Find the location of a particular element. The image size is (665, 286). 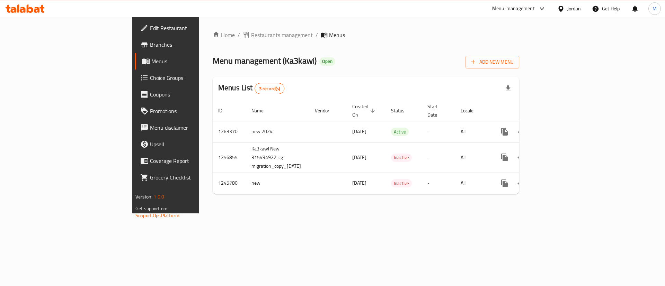

span: Menu management ( Ka3kawi ) is located at coordinates (265, 61).